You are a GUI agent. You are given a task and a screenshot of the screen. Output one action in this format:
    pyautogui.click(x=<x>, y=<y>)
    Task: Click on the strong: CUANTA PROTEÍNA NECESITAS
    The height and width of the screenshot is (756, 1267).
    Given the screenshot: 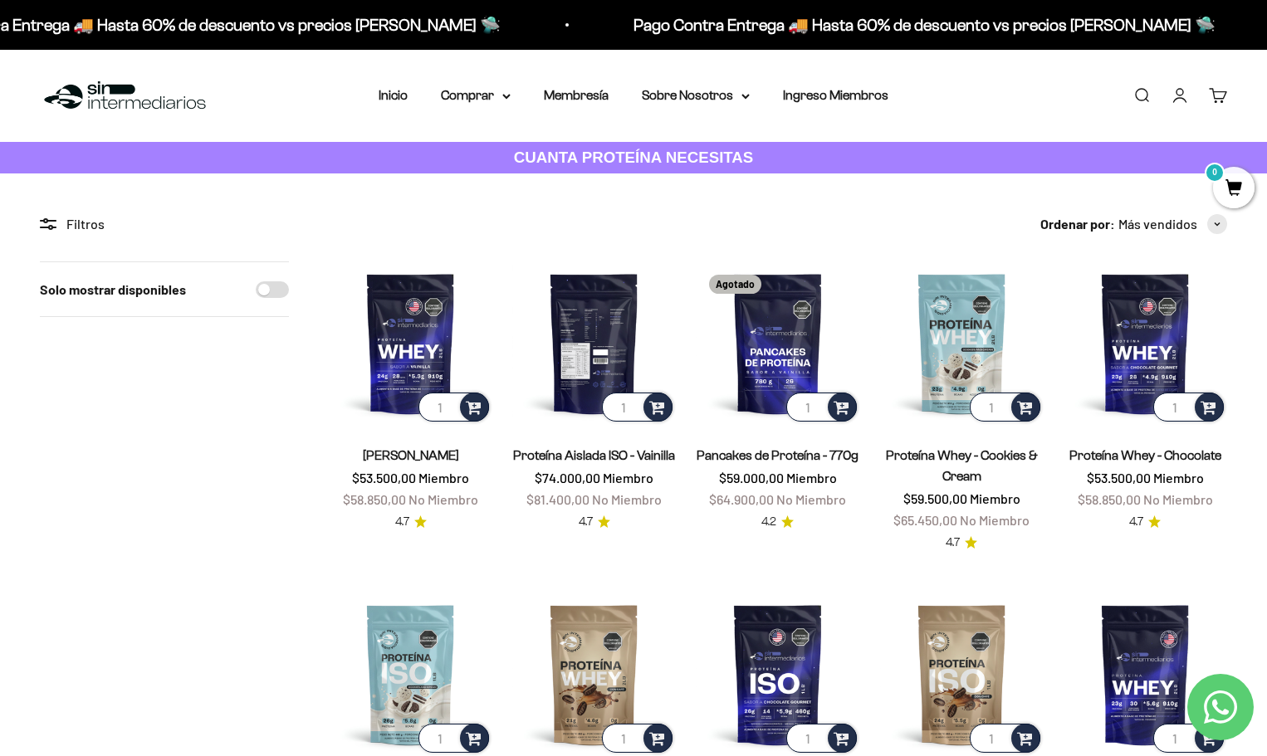 What is the action you would take?
    pyautogui.click(x=633, y=157)
    